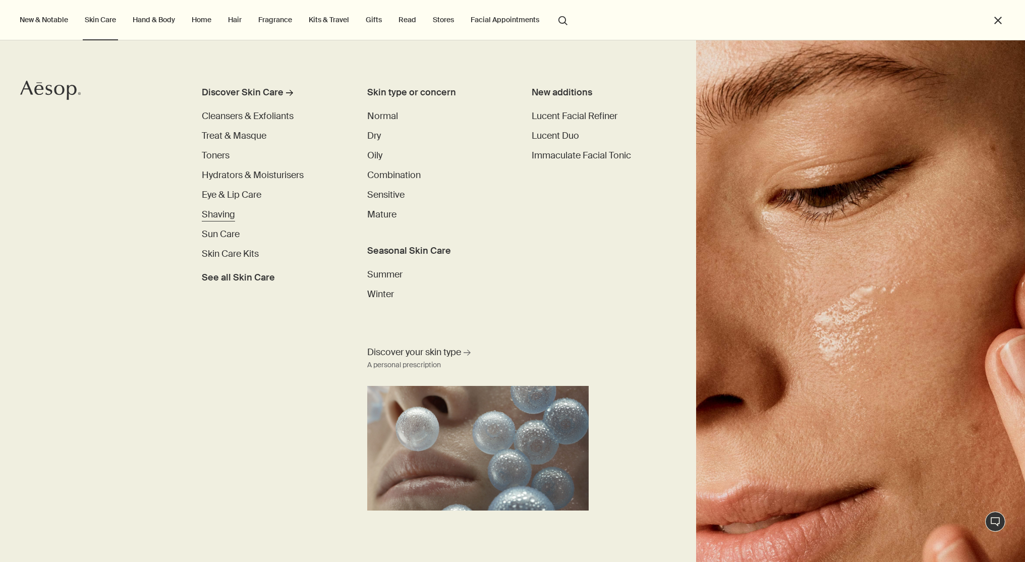  What do you see at coordinates (215, 155) in the screenshot?
I see `a: Toners` at bounding box center [215, 155].